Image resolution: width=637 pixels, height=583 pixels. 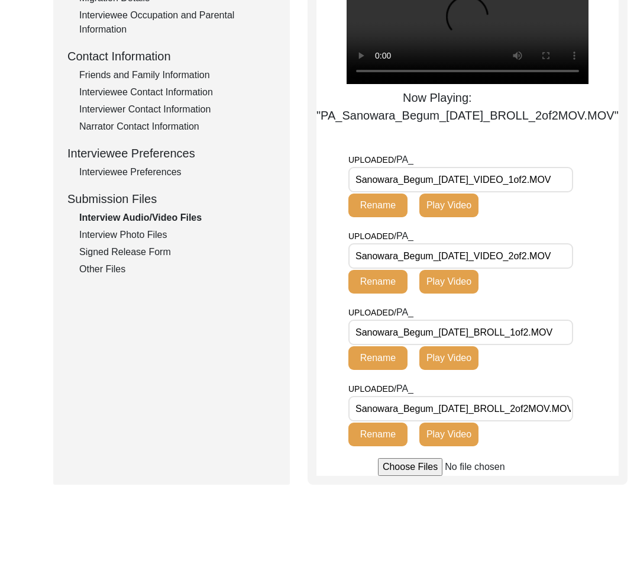 I want to click on div: Other Files, so click(x=178, y=269).